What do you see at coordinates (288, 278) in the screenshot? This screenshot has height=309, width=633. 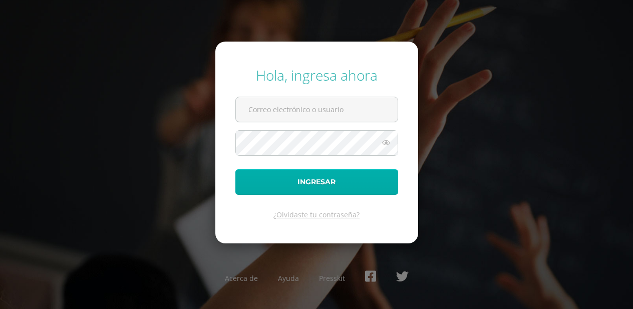 I see `a: Ayuda` at bounding box center [288, 278].